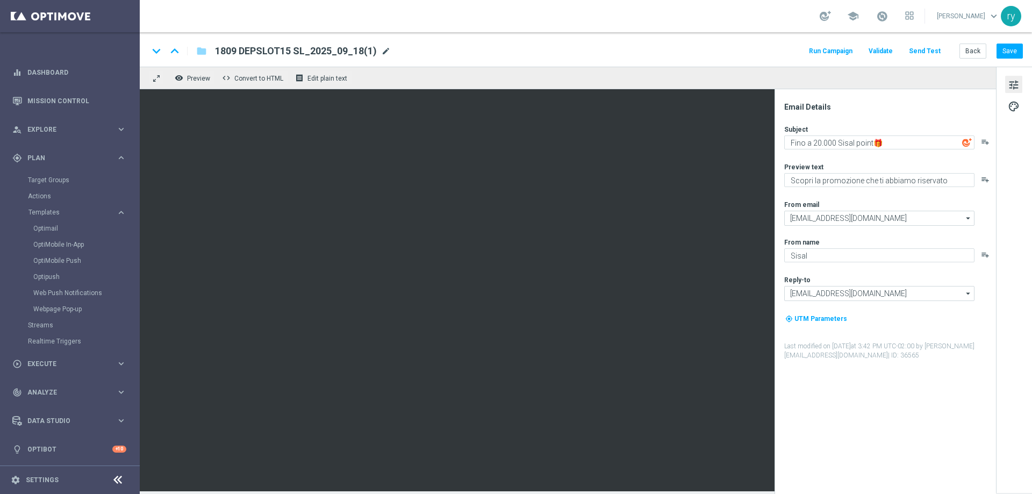  I want to click on i: receipt, so click(299, 78).